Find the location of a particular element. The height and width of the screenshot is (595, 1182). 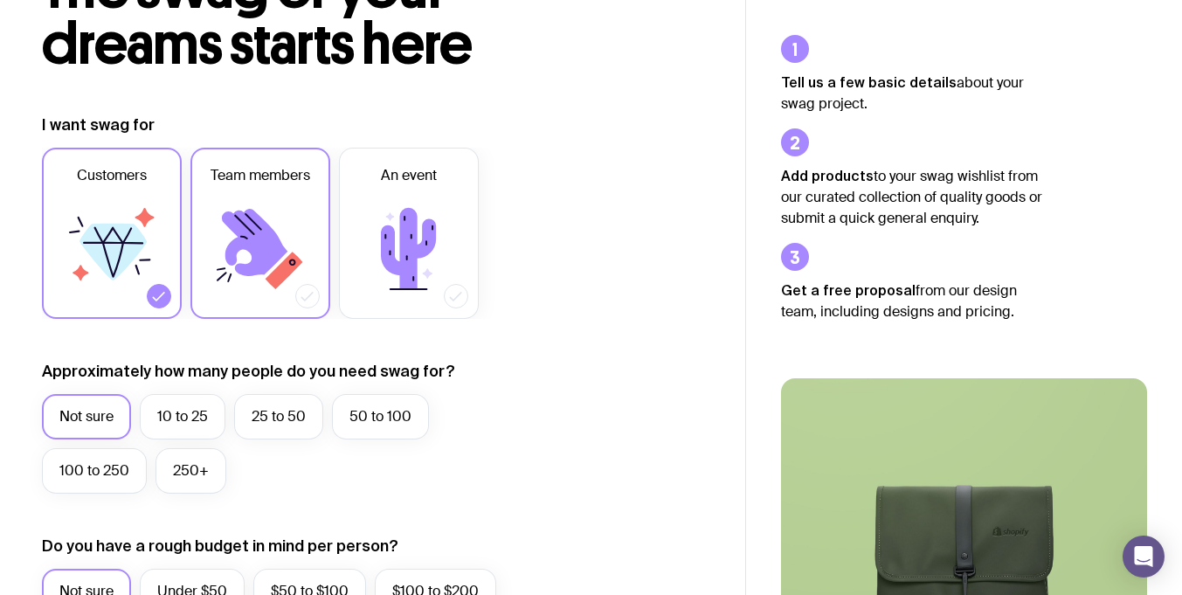

label: 250+ is located at coordinates (190, 471).